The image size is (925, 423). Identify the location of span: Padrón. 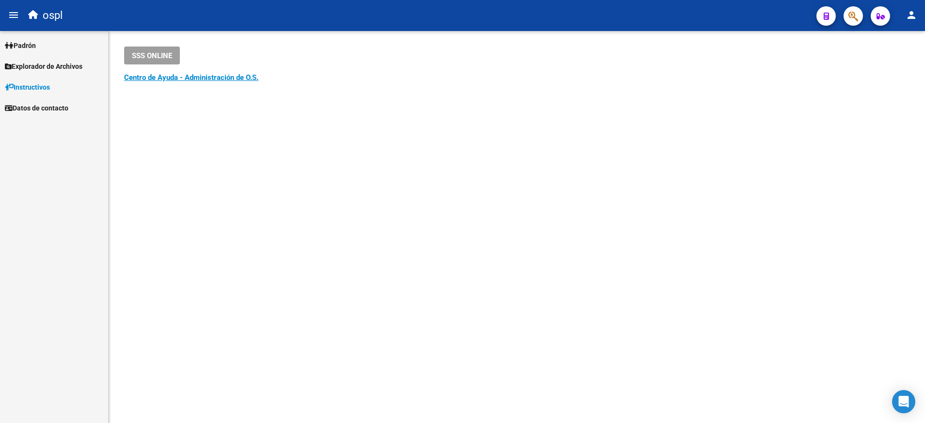
(20, 46).